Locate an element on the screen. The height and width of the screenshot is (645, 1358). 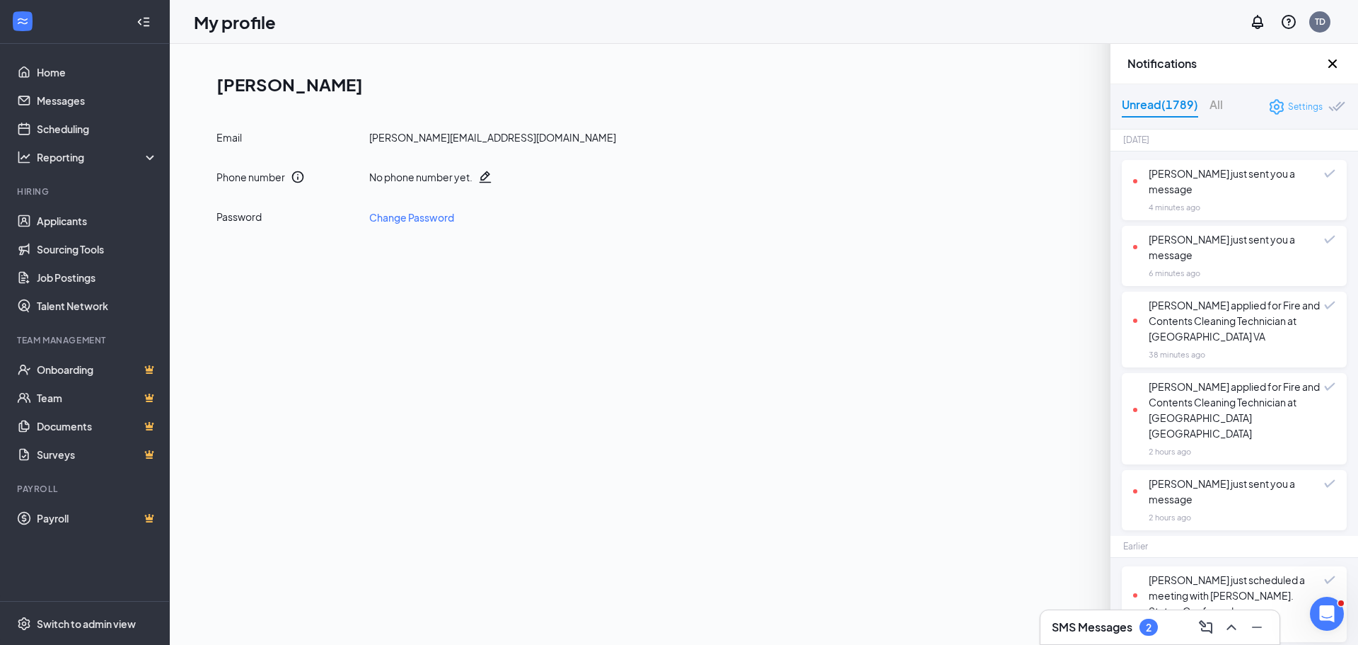
div: Earlier is located at coordinates (1136, 546).